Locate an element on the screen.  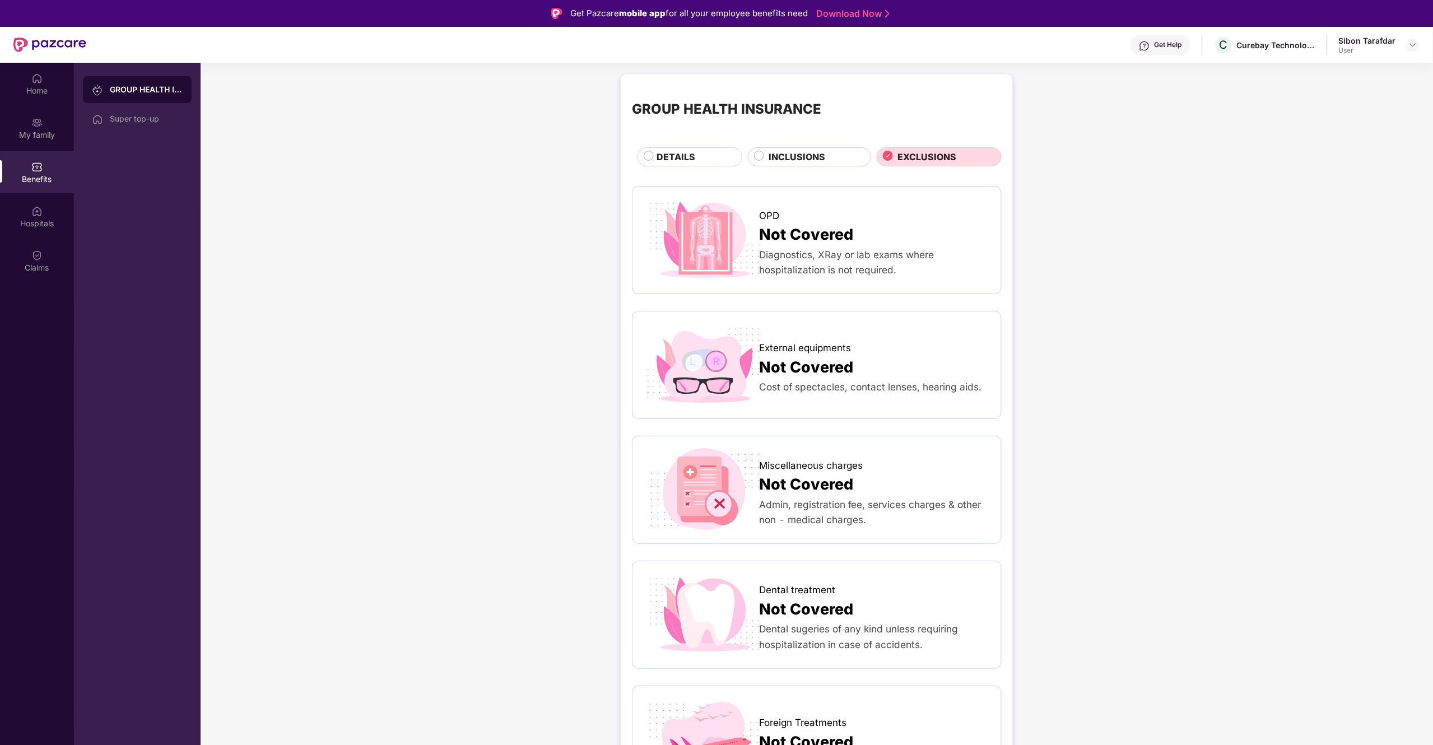
img: svg+xml;base64,PHN2ZyBpZD0iQmVuZWZpdHMiIHhtbG5zPSJodHRwOi8vd3d3LnczLm9yZy8yMDAwL3N2ZyIgd2lkdGg9Ij... is located at coordinates (37, 167).